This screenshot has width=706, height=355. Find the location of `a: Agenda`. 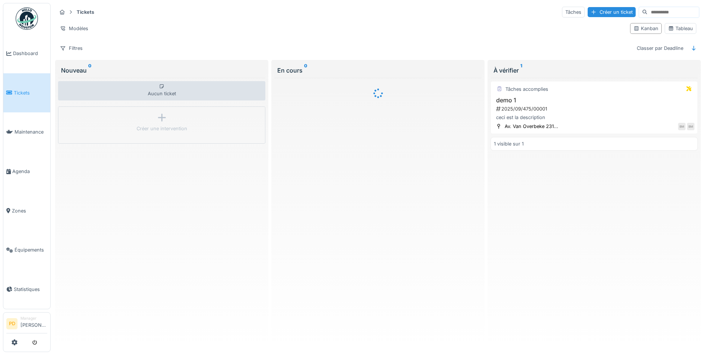

a: Agenda is located at coordinates (27, 171).